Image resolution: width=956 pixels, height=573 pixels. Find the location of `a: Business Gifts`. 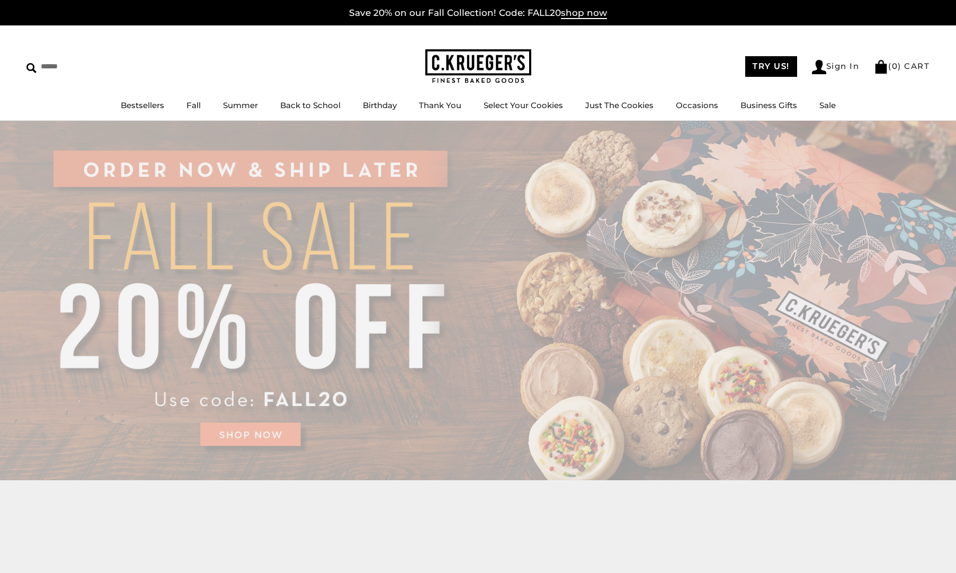

a: Business Gifts is located at coordinates (769, 105).